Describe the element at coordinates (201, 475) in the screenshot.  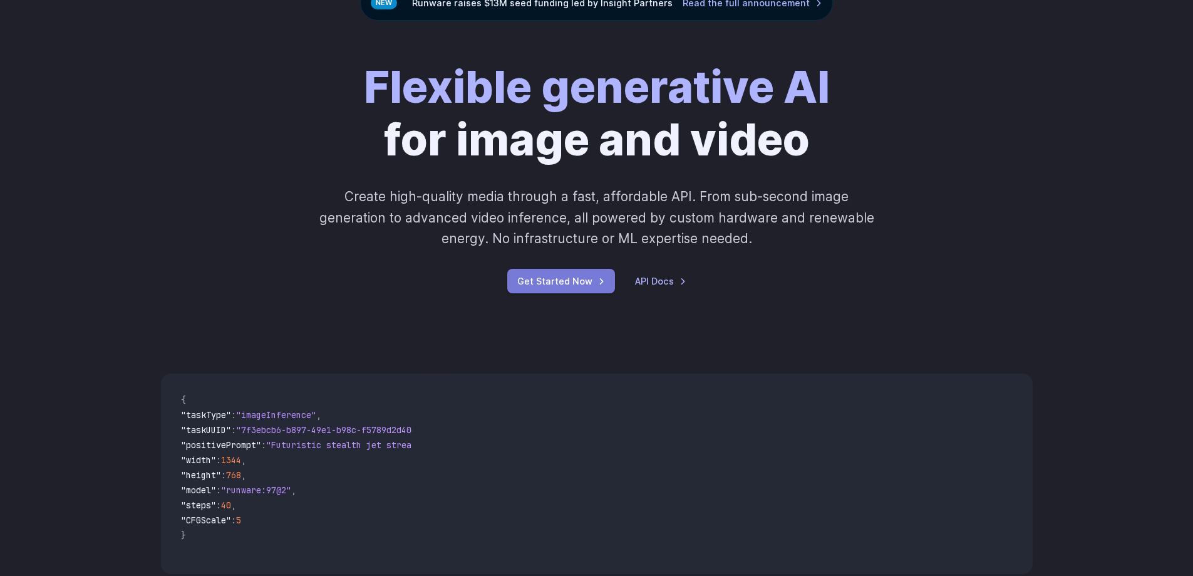
I see `span: "height"` at that location.